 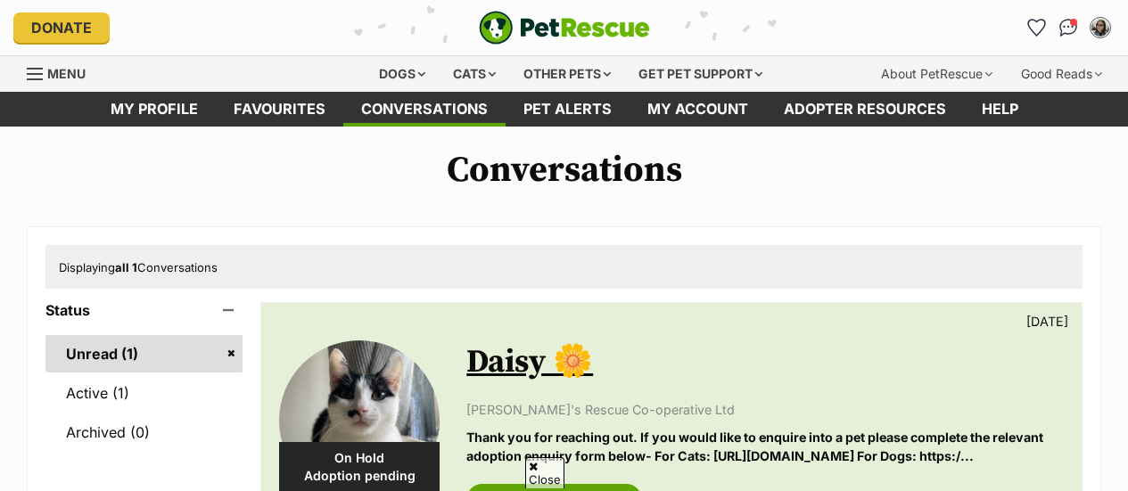 What do you see at coordinates (359, 476) in the screenshot?
I see `span: Adoption pending` at bounding box center [359, 476].